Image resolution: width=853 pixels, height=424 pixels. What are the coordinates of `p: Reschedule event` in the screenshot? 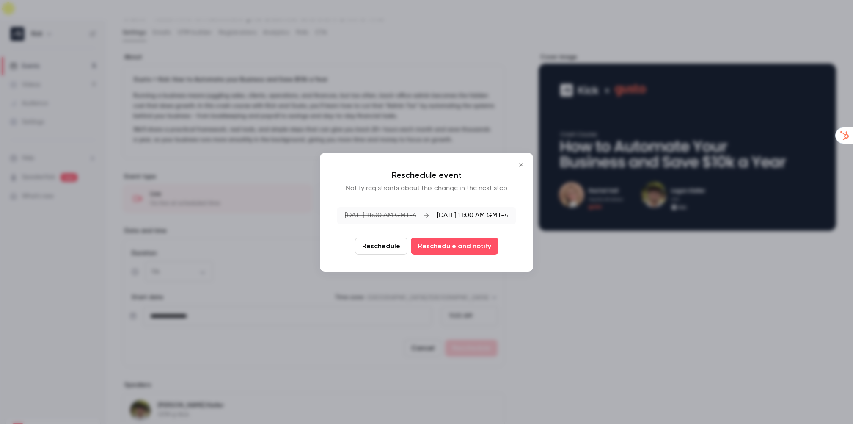 It's located at (427, 175).